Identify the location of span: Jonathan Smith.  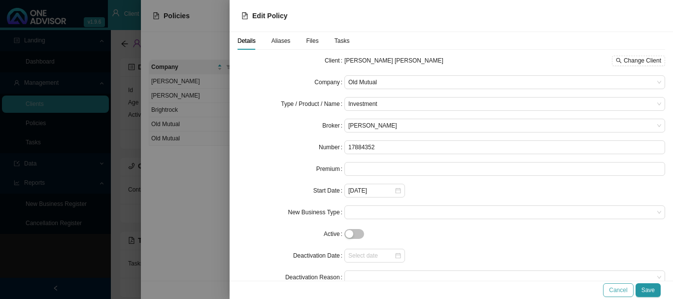
(504, 126).